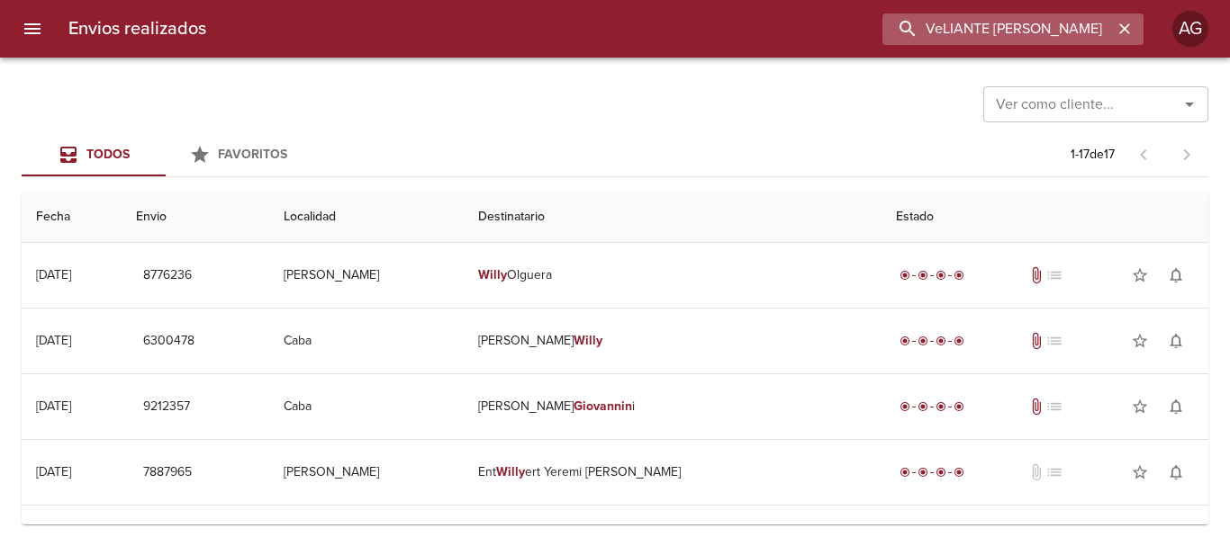 The width and height of the screenshot is (1230, 546). I want to click on th: Estado, so click(1044, 217).